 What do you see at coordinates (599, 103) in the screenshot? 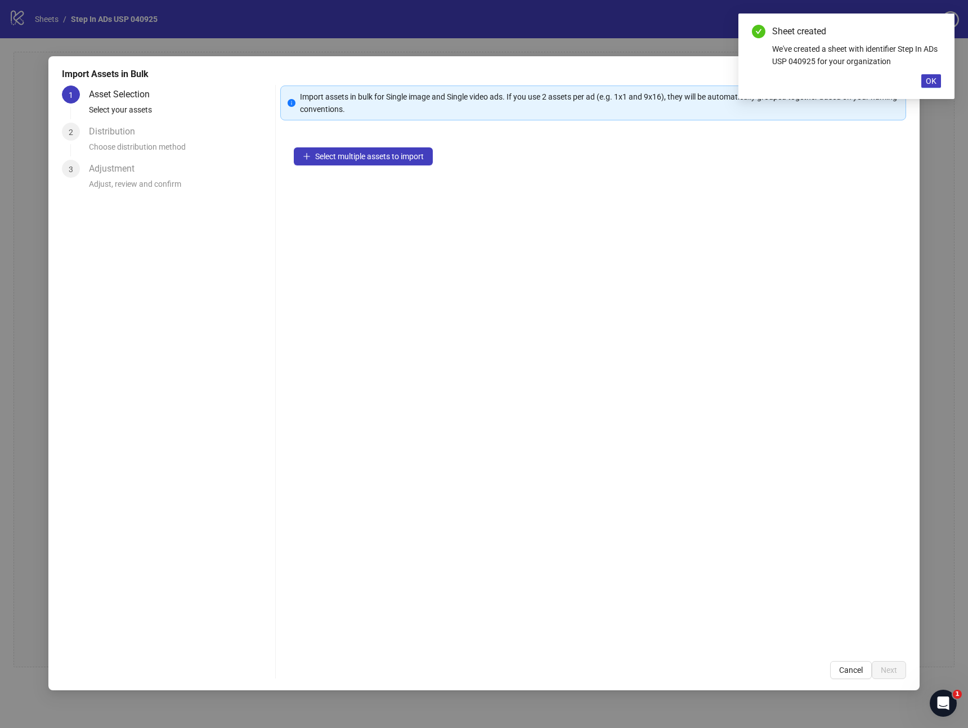
I see `div: Import assets in bulk for Single image and Single video ads. If you use 2 assets per ad (e.g. 1x1...` at bounding box center [599, 103].